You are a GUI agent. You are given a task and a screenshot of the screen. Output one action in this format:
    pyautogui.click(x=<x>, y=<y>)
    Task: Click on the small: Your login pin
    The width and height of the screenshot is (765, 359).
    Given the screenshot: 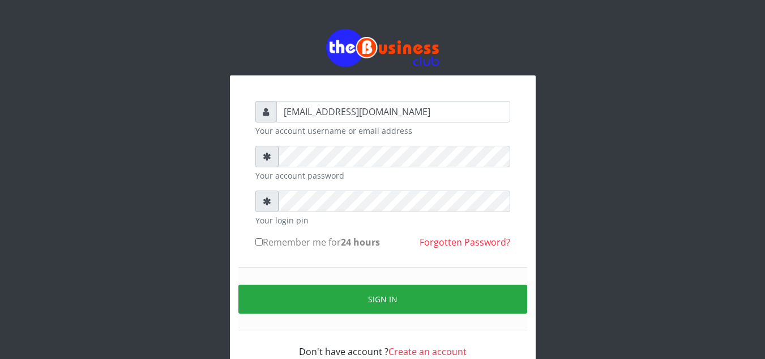 What is the action you would take?
    pyautogui.click(x=383, y=220)
    